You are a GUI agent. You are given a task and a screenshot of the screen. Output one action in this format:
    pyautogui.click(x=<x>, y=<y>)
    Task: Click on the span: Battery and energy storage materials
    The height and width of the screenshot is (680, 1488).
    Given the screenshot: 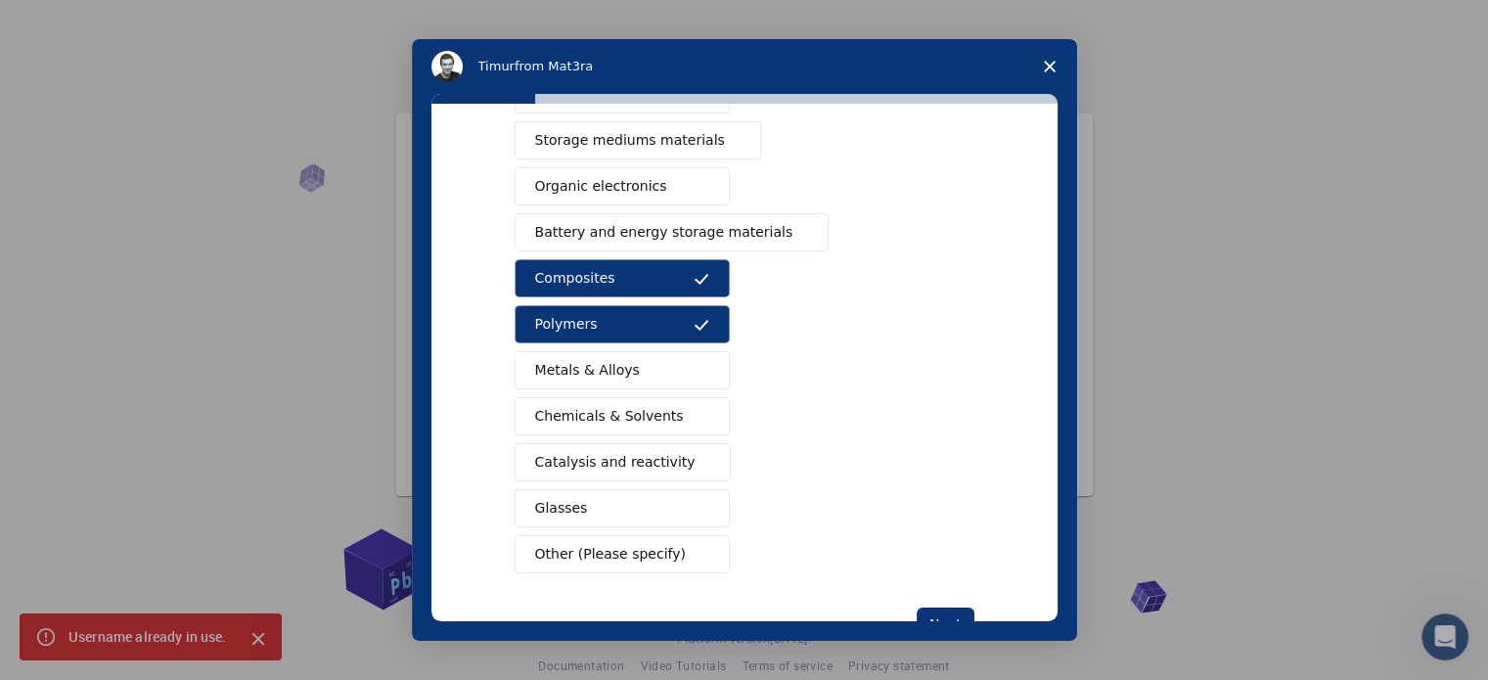 What is the action you would take?
    pyautogui.click(x=664, y=232)
    